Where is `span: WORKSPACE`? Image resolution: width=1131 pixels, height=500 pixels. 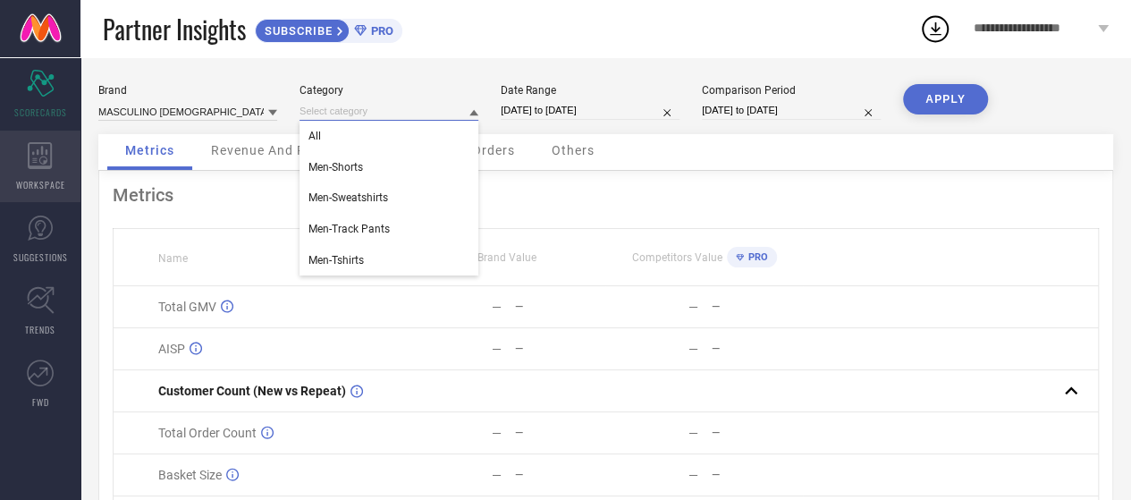 span: WORKSPACE is located at coordinates (40, 184).